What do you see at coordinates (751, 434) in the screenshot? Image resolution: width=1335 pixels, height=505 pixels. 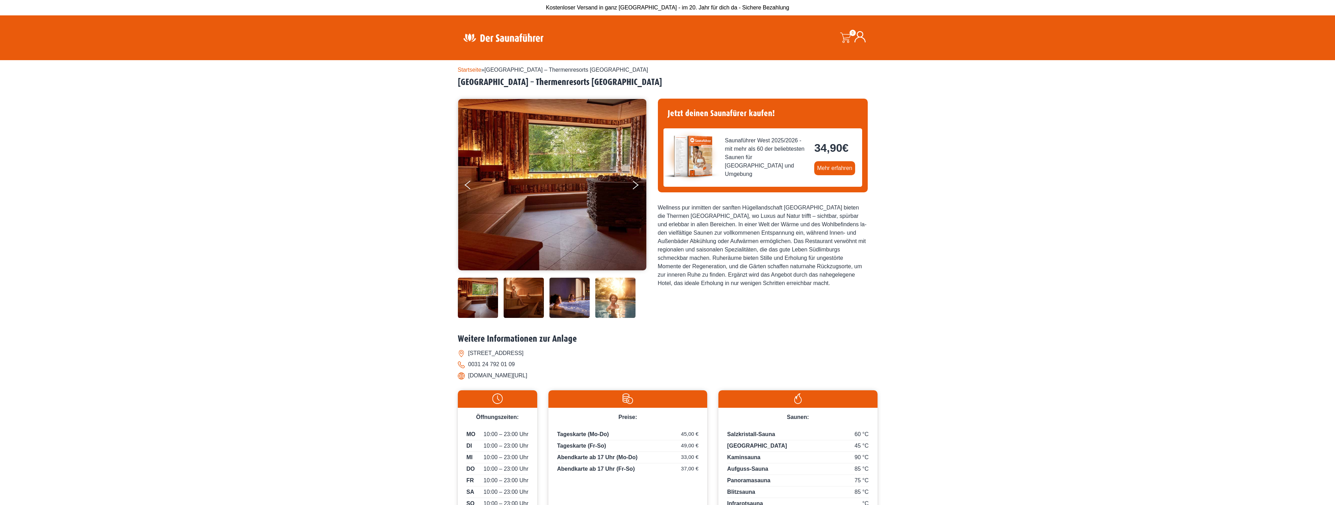 I see `span: Salzkristall-Sauna` at bounding box center [751, 434].